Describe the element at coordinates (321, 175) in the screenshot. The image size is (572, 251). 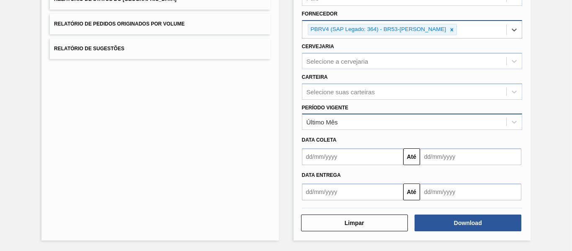
I see `span: Data Entrega` at that location.